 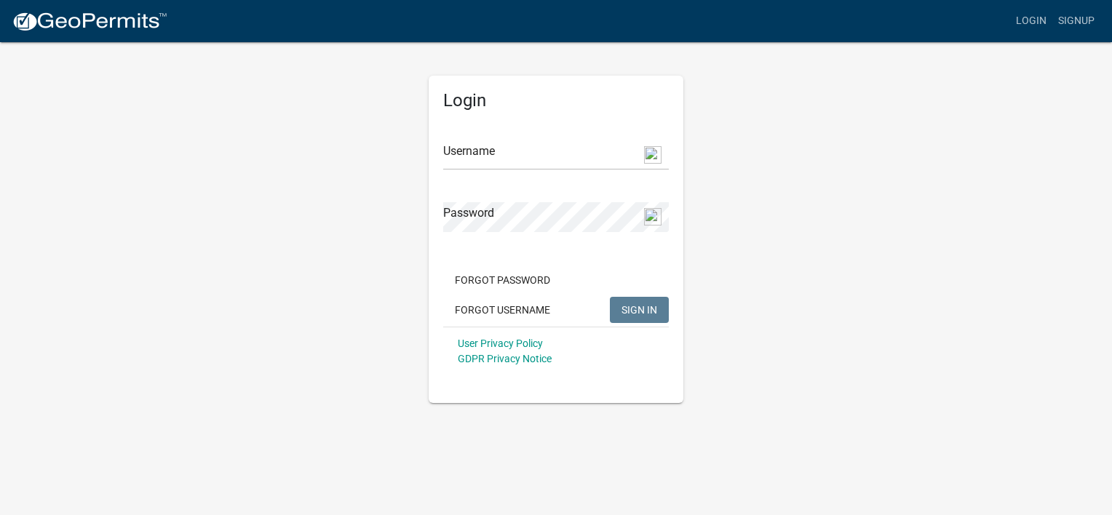 I want to click on span: SIGN IN, so click(x=639, y=309).